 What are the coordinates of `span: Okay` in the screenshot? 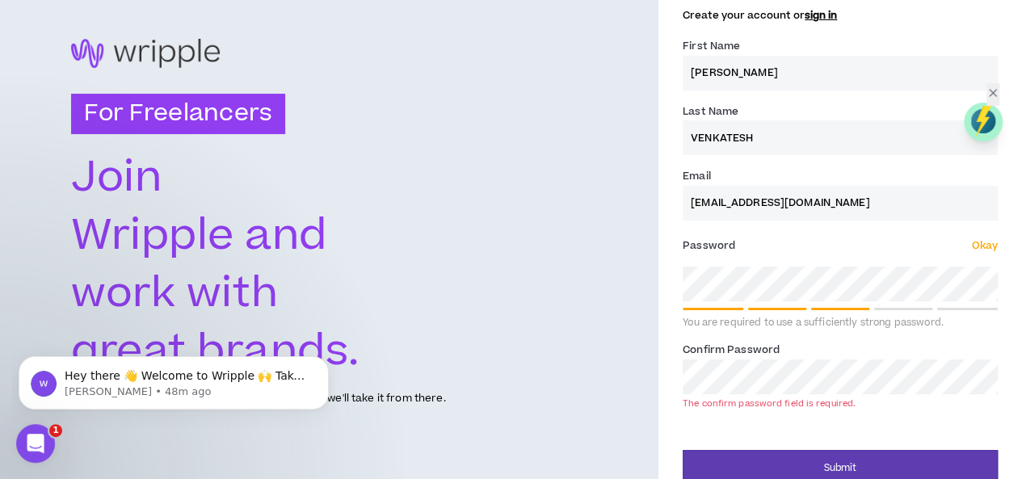 It's located at (985, 246).